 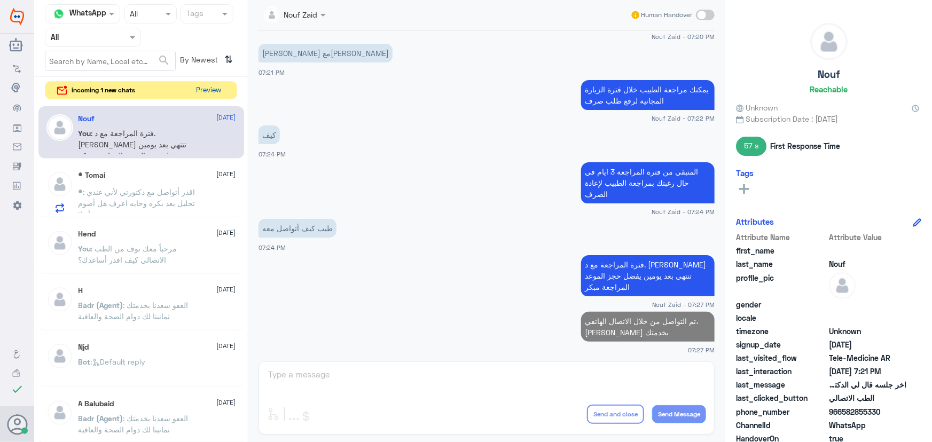 What do you see at coordinates (782, 345) in the screenshot?
I see `span: signup_date` at bounding box center [782, 345].